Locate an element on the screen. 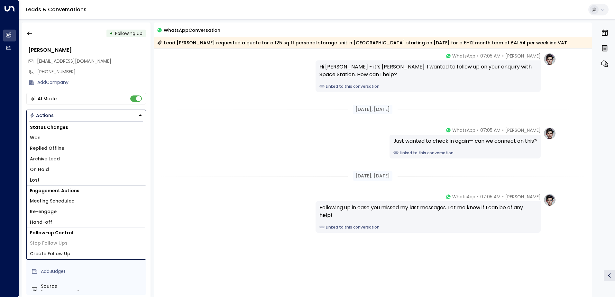 The height and width of the screenshot is (297, 615). span: Won is located at coordinates (35, 138).